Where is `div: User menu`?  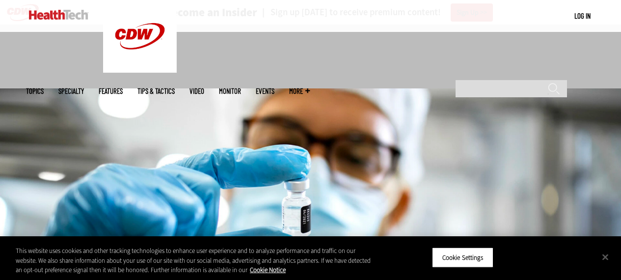
div: User menu is located at coordinates (582, 16).